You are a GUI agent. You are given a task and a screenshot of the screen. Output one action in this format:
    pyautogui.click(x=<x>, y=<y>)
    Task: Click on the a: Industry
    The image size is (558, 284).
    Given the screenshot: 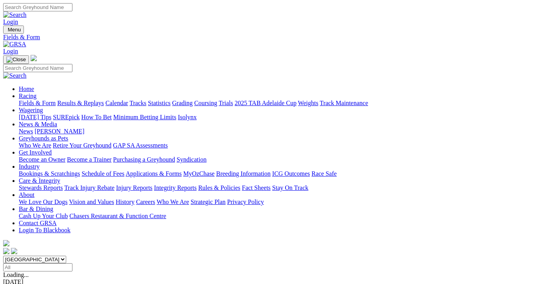 What is the action you would take?
    pyautogui.click(x=29, y=166)
    